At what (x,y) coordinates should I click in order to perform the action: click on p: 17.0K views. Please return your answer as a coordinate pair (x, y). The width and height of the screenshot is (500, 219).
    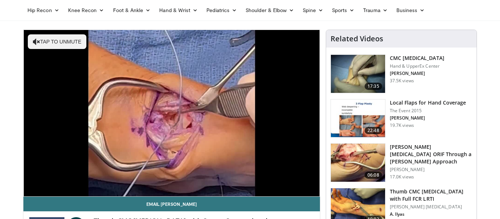
    Looking at the image, I should click on (402, 177).